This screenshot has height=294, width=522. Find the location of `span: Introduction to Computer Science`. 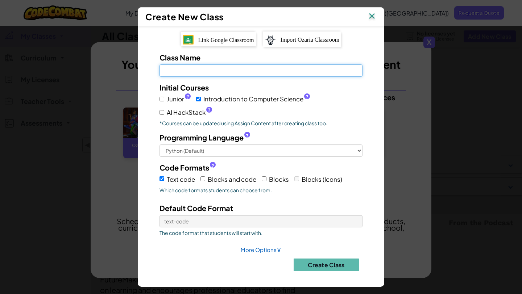

span: Introduction to Computer Science is located at coordinates (257, 99).